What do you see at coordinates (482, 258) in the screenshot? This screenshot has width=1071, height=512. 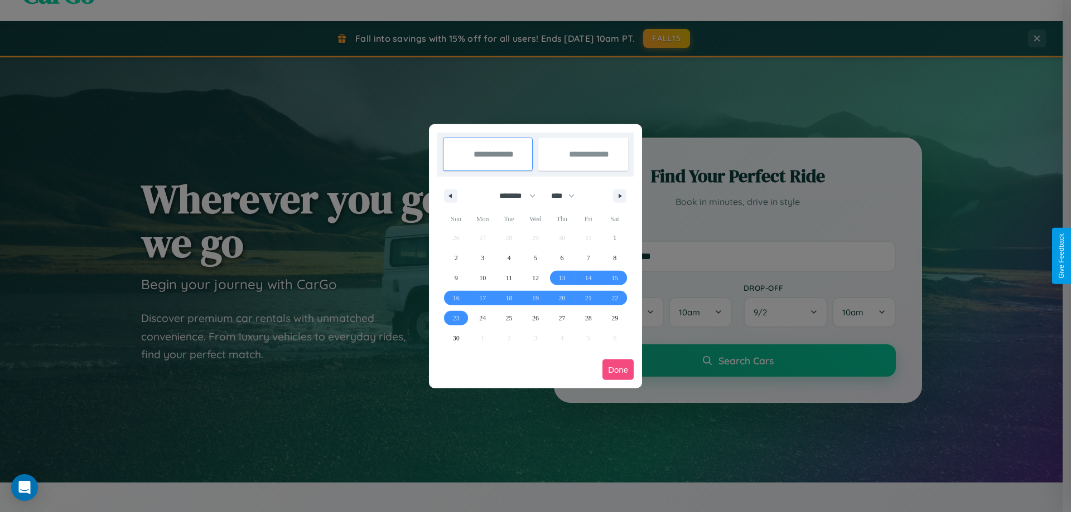 I see `span: 3` at bounding box center [482, 258].